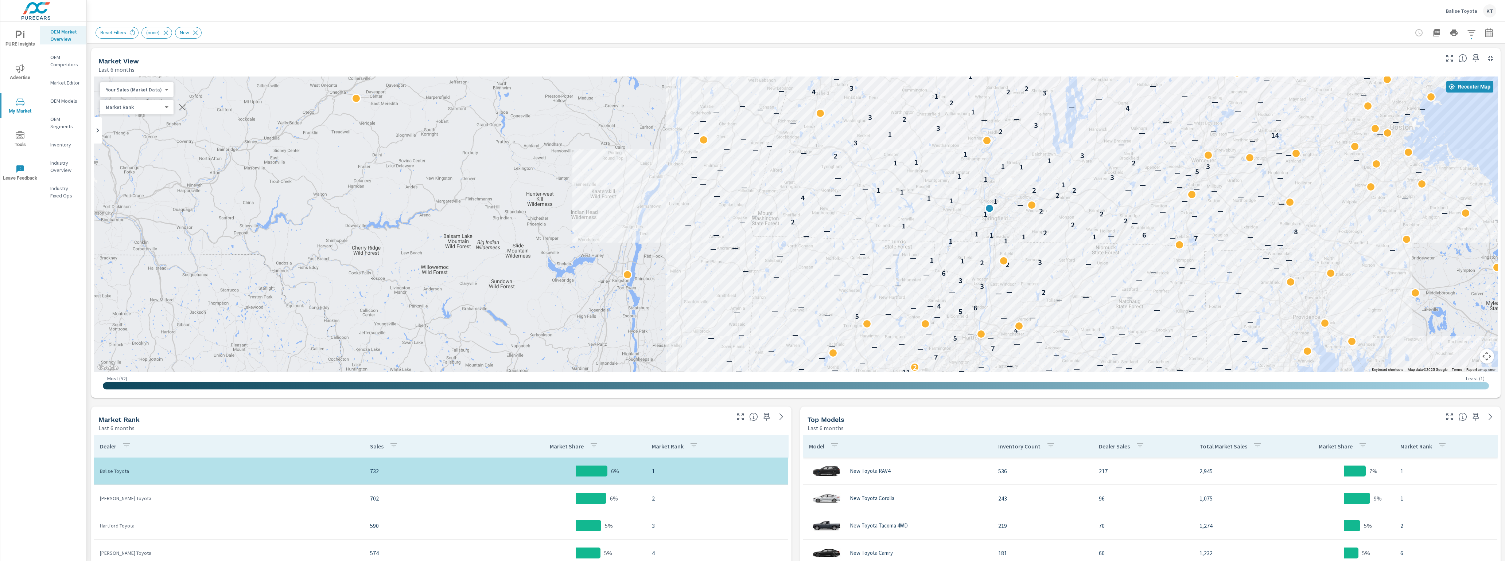 The height and width of the screenshot is (561, 1505). Describe the element at coordinates (1486, 356) in the screenshot. I see `button: Map camera controls` at that location.